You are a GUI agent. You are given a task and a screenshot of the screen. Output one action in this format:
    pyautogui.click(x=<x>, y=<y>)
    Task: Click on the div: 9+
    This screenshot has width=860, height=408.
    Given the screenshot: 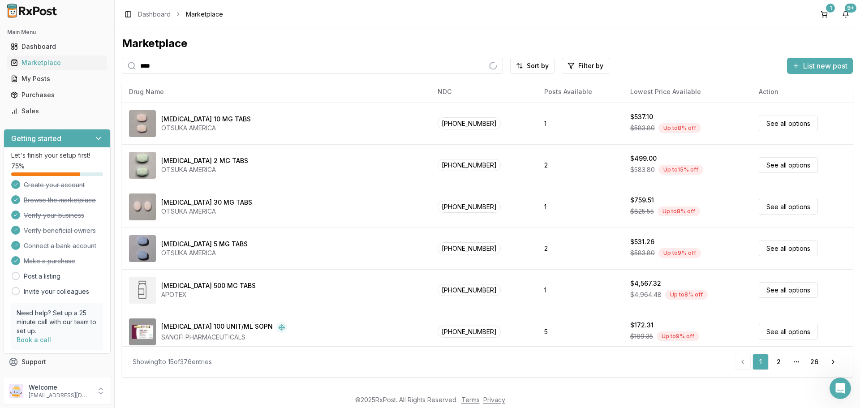 What is the action you would take?
    pyautogui.click(x=851, y=8)
    